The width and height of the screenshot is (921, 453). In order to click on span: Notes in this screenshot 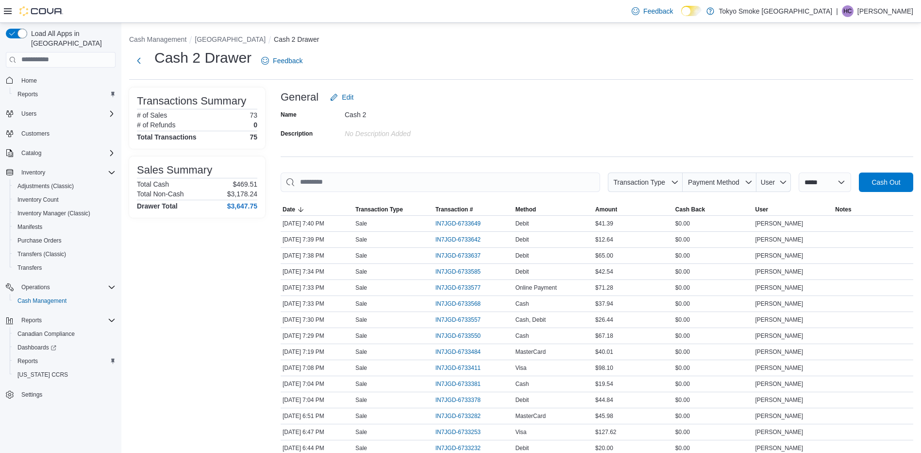, I will do `click(843, 209)`.